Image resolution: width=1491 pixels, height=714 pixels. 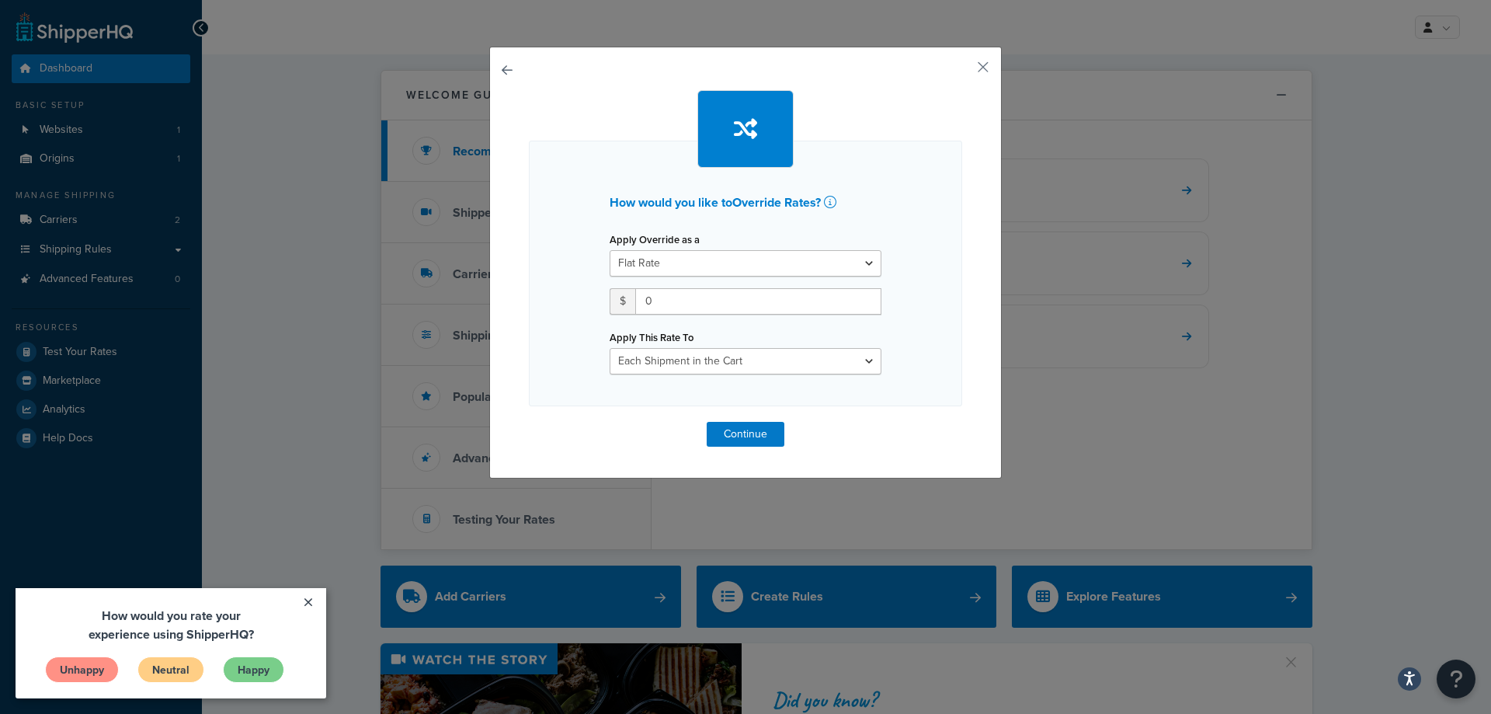 What do you see at coordinates (652, 337) in the screenshot?
I see `label: Apply This Rate To` at bounding box center [652, 337].